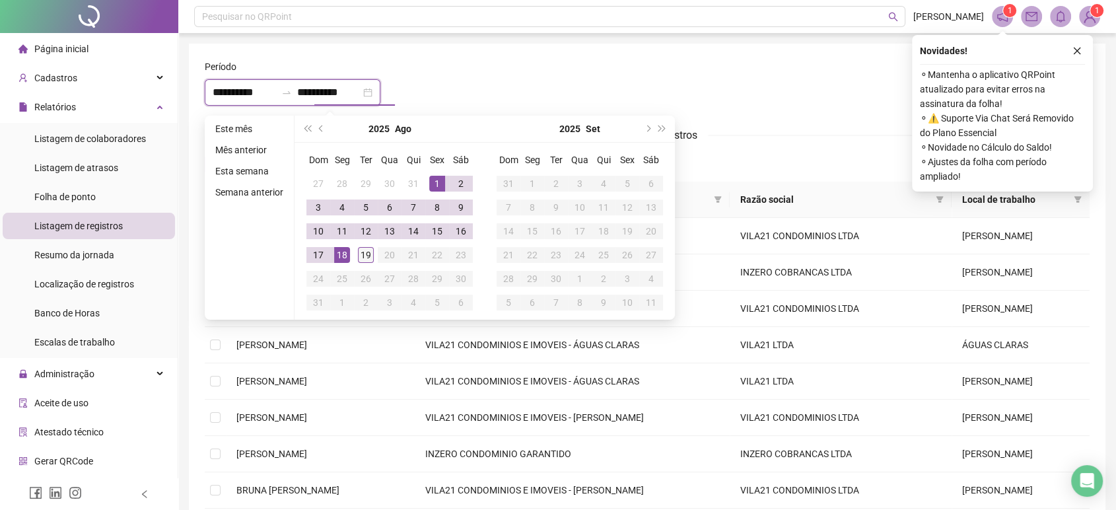 The image size is (1116, 510). I want to click on td: 2025-10-03, so click(627, 279).